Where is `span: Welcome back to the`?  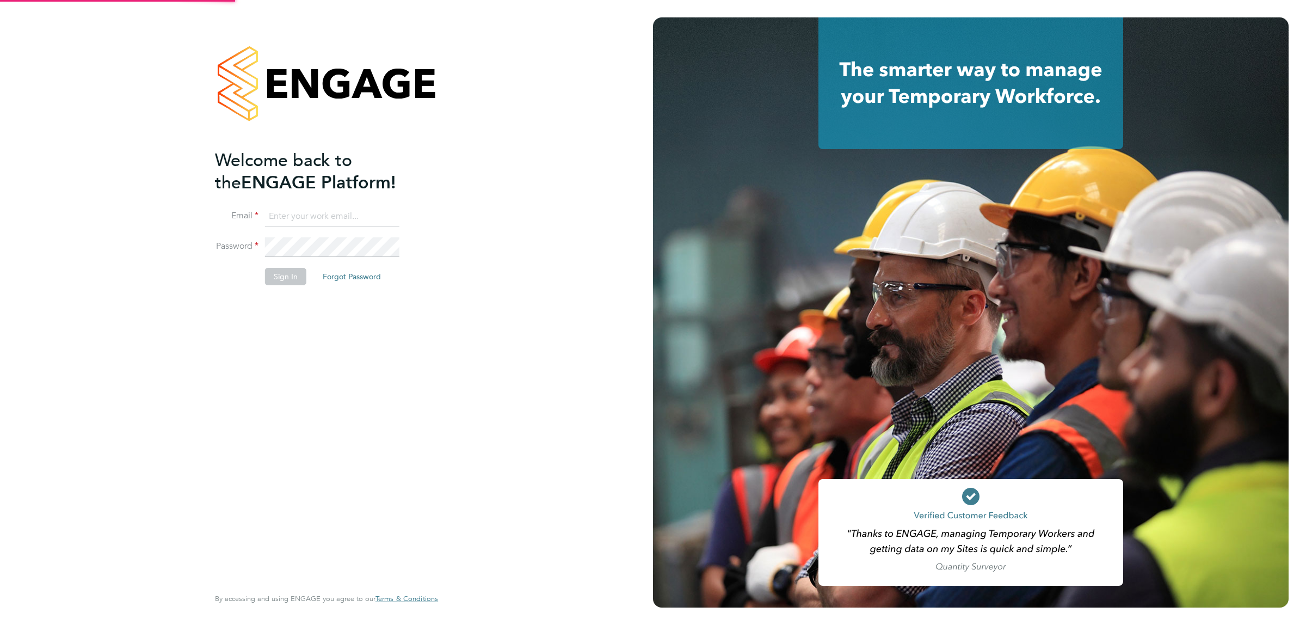 span: Welcome back to the is located at coordinates (283, 171).